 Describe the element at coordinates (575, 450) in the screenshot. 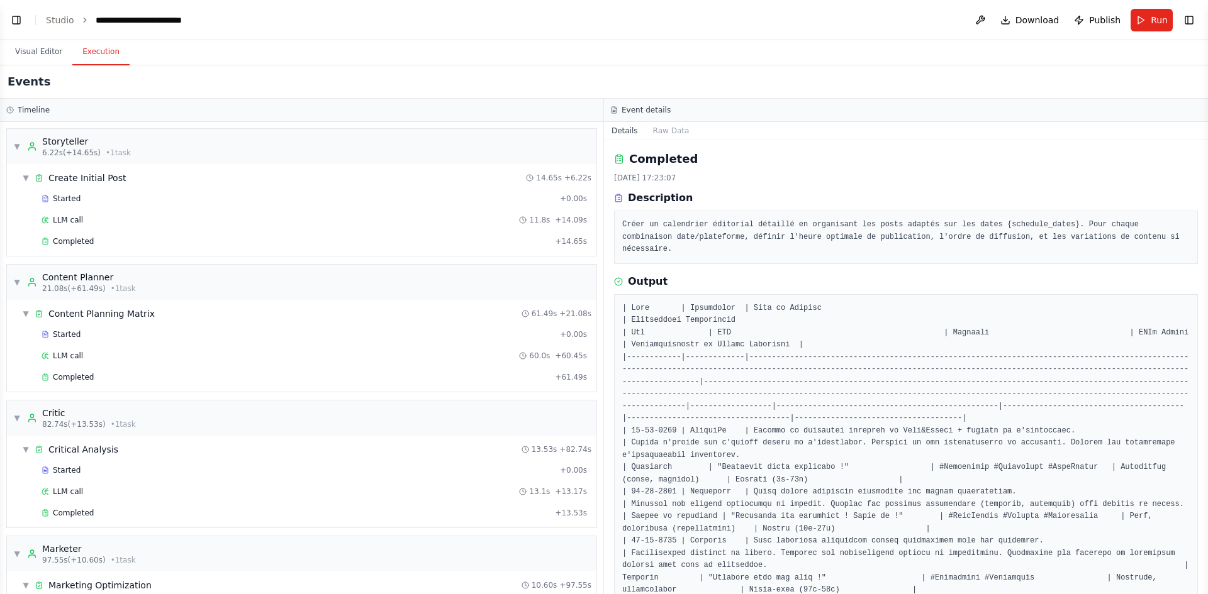

I see `span: + 82.74s` at that location.